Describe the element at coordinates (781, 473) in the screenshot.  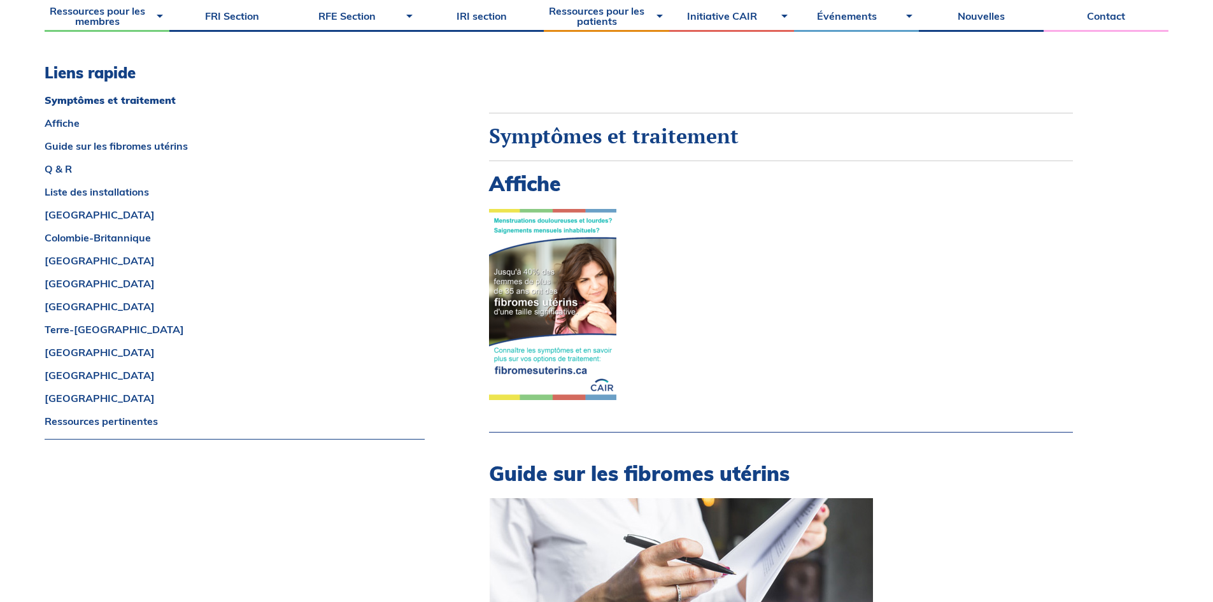
I see `h2: Guide sur les fibromes utérins` at that location.